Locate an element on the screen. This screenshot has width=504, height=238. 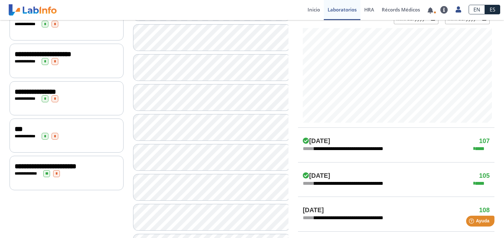
h4: 105 is located at coordinates (485, 176).